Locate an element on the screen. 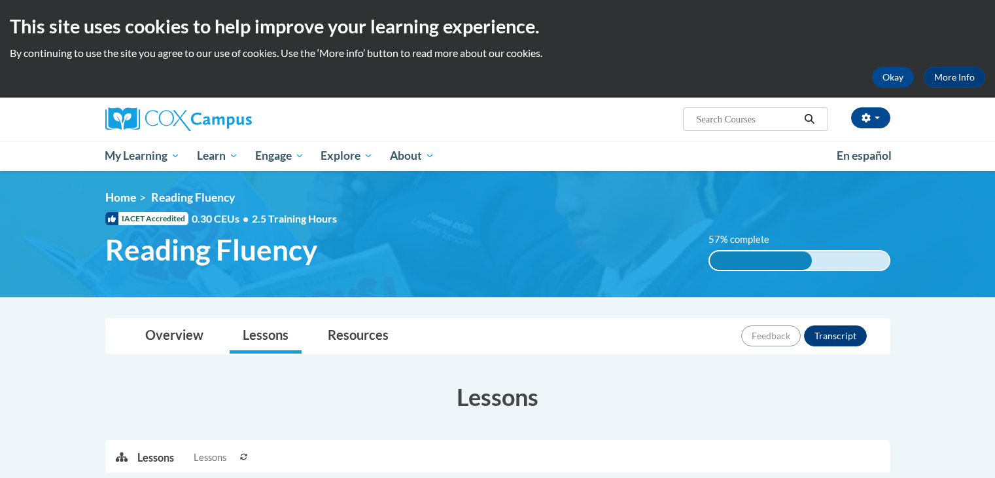 This screenshot has width=995, height=478. div: 57% complete is located at coordinates (761, 260).